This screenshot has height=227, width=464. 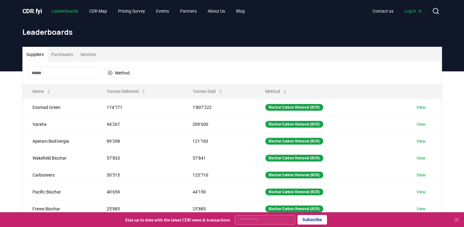 What do you see at coordinates (126, 91) in the screenshot?
I see `button: Tonnes Delivered` at bounding box center [126, 91].